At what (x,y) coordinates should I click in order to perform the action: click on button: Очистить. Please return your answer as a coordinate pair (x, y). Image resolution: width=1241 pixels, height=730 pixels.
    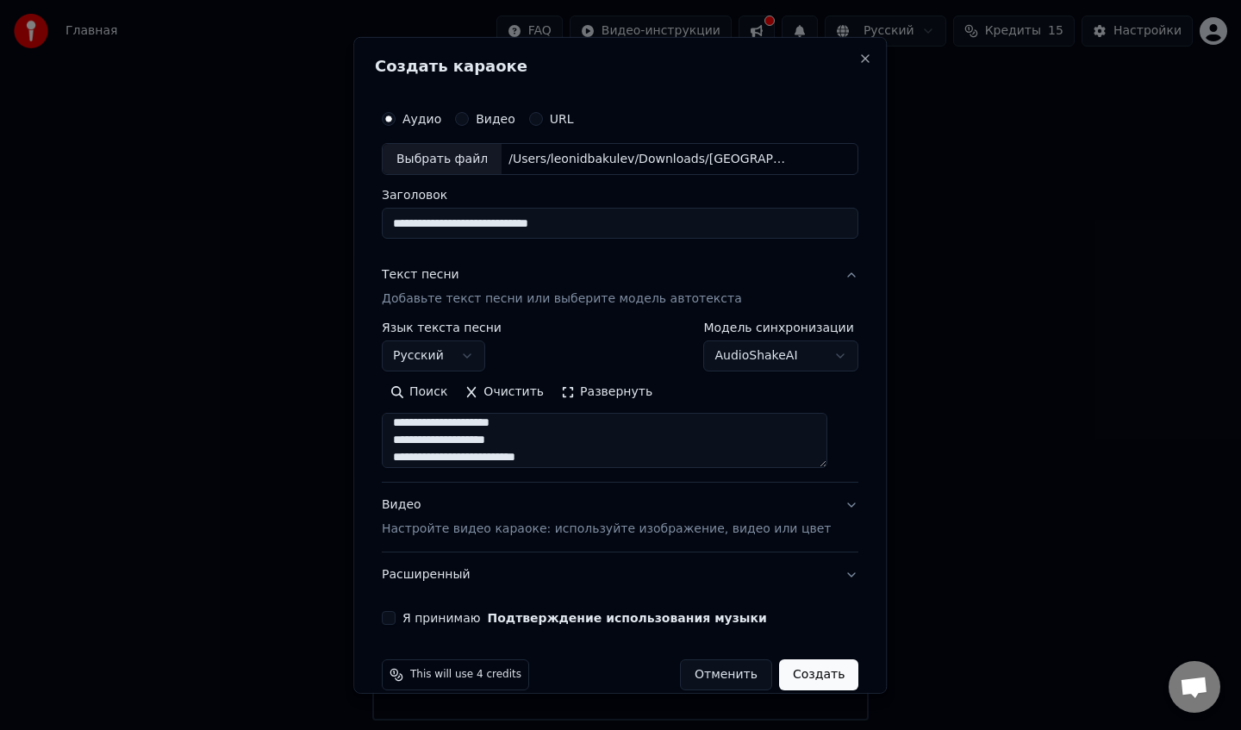
    Looking at the image, I should click on (505, 392).